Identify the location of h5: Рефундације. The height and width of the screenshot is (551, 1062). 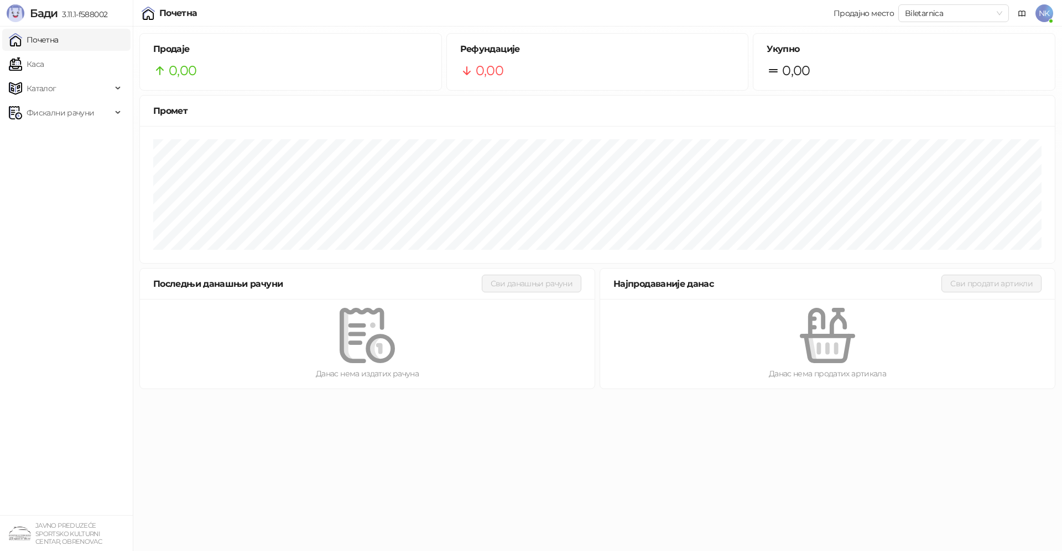
(597, 49).